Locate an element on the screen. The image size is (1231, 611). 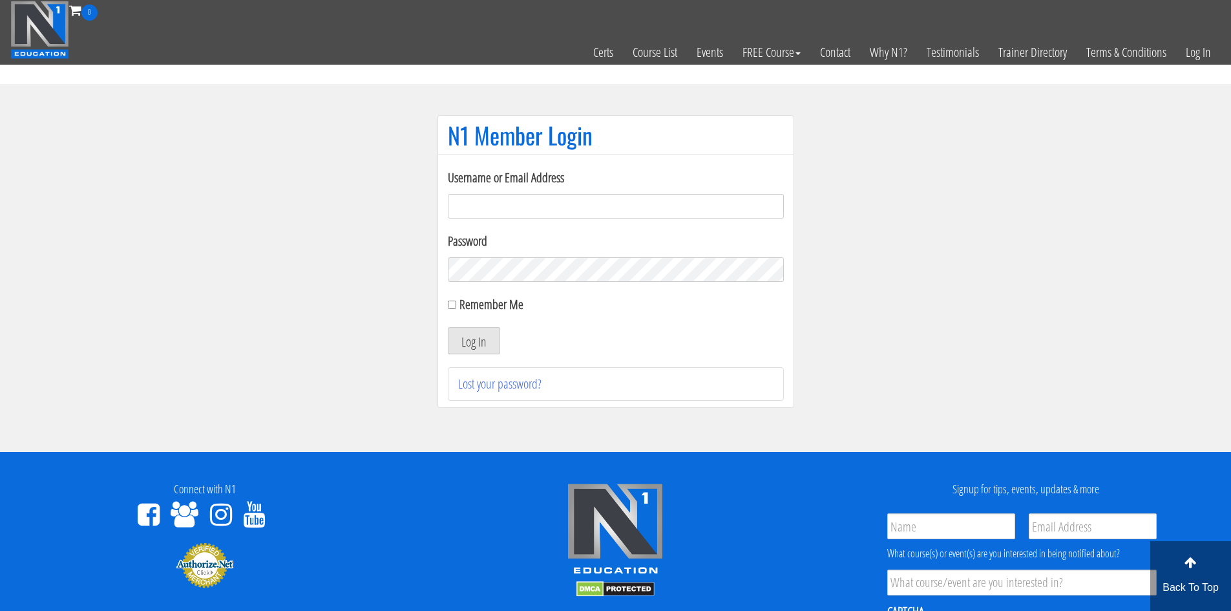
a: Certs is located at coordinates (603, 52).